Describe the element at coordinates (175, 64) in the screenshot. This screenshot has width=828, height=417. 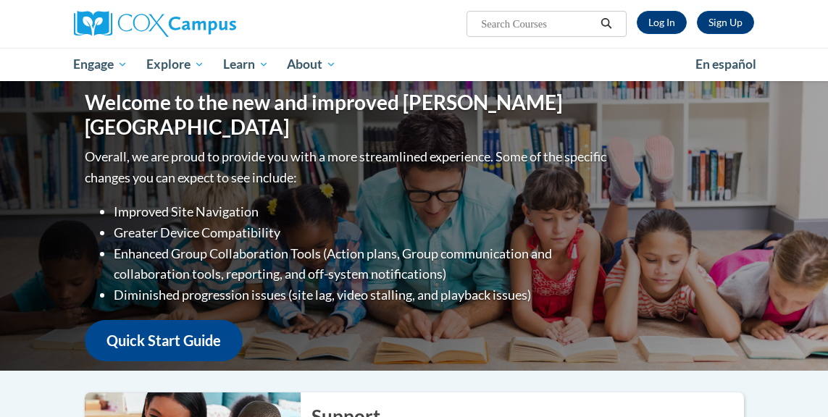
I see `span: Explore` at that location.